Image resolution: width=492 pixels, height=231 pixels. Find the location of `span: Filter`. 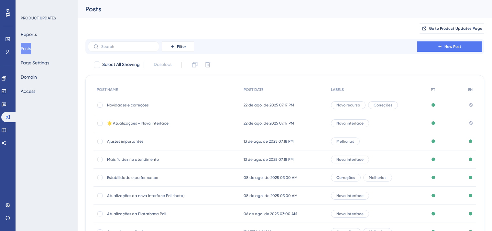

span: Filter is located at coordinates (181, 47).